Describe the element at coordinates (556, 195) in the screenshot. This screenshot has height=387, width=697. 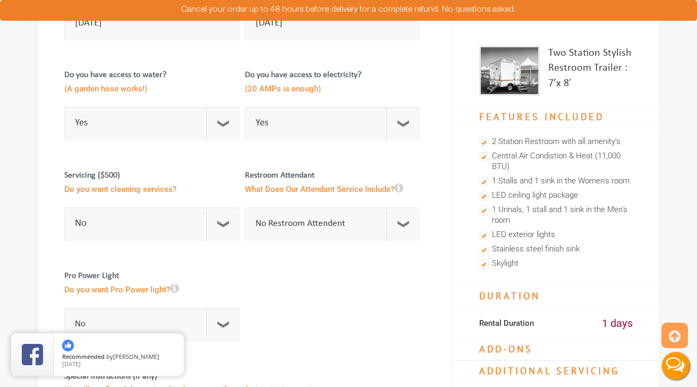
I see `li: LED ceiling light package` at that location.